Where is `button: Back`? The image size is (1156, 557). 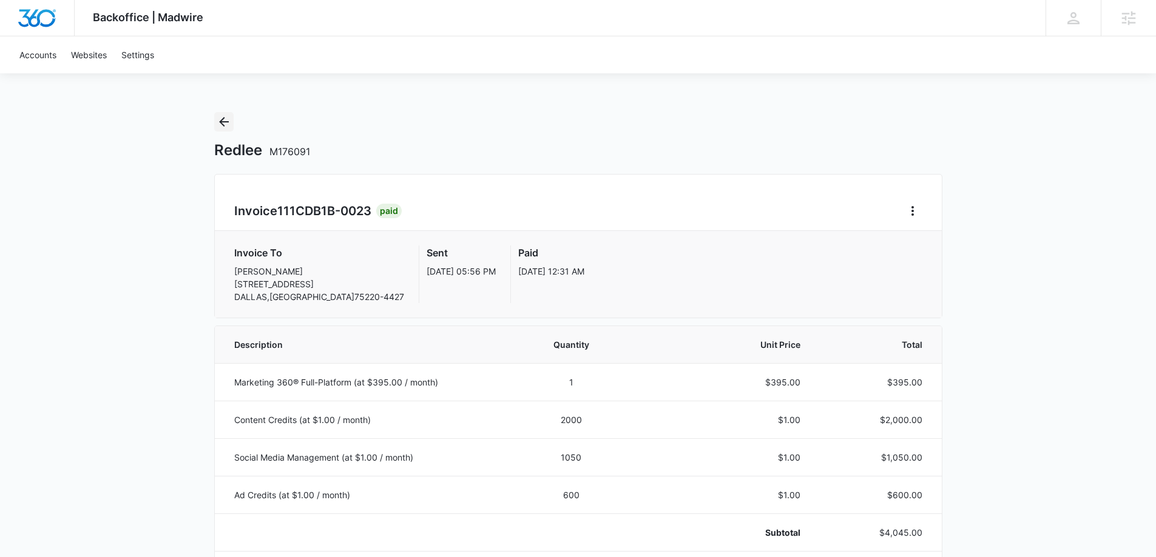
button: Back is located at coordinates (224, 122).